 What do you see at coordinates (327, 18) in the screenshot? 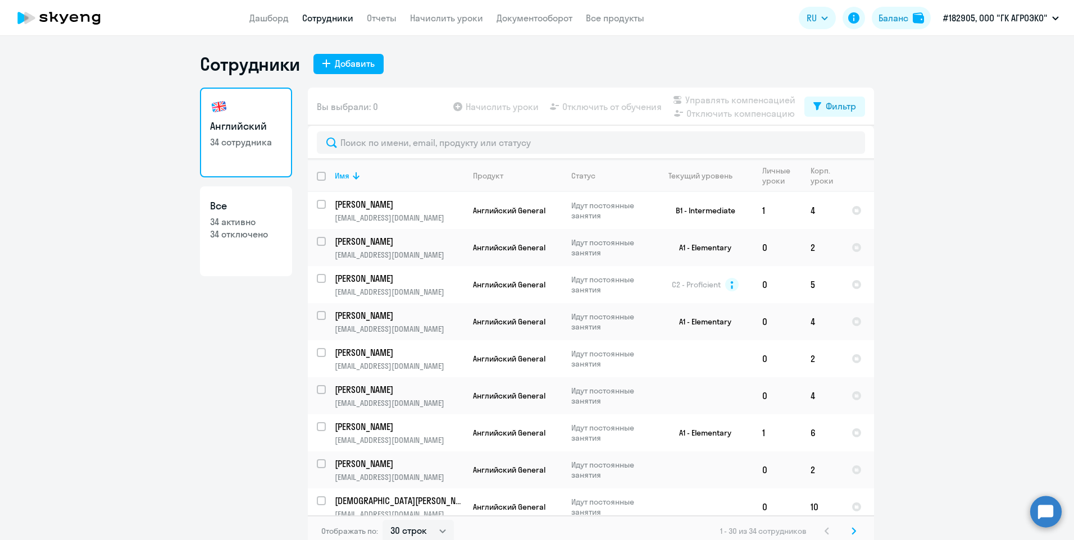
I see `a: Сотрудники` at bounding box center [327, 18].